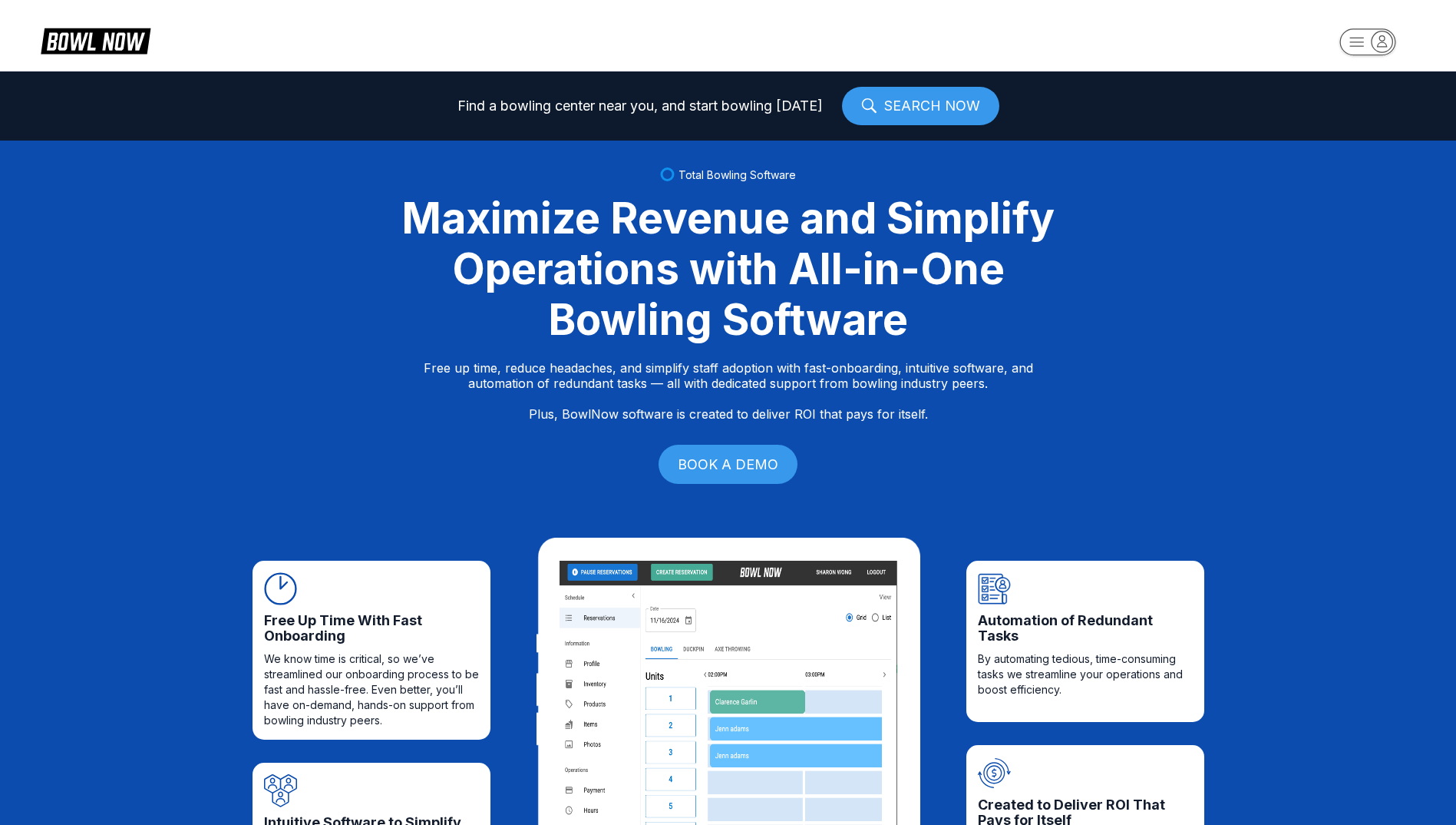 The image size is (1456, 825). Describe the element at coordinates (1086, 628) in the screenshot. I see `span: Automation of Redundant Tasks` at that location.